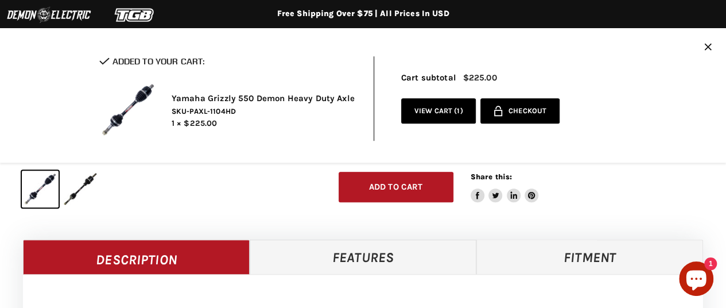  Describe the element at coordinates (264, 111) in the screenshot. I see `span: SKU-PAXL-1104HD` at that location.